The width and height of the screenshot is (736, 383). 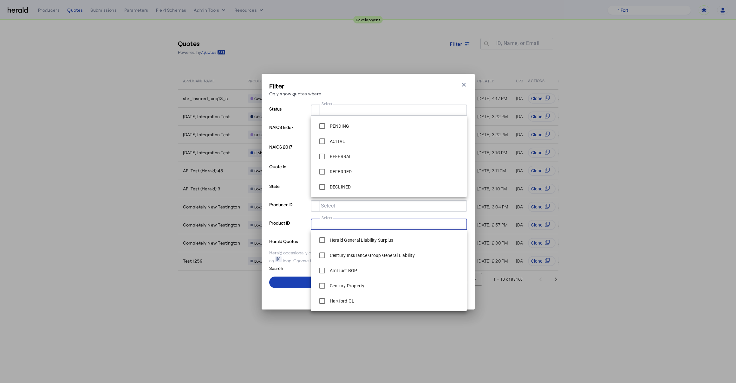 I want to click on label: Century Property, so click(x=346, y=286).